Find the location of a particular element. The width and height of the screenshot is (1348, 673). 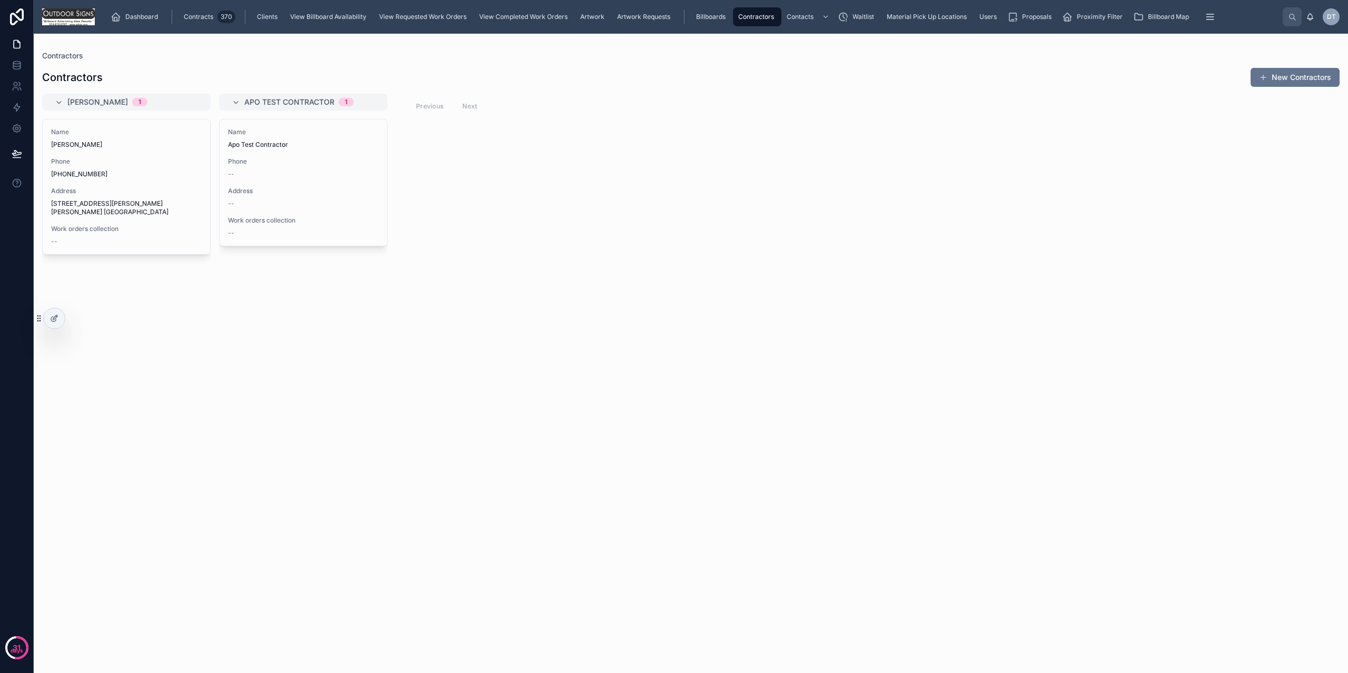

span: Material Pick Up Locations is located at coordinates (927, 17).